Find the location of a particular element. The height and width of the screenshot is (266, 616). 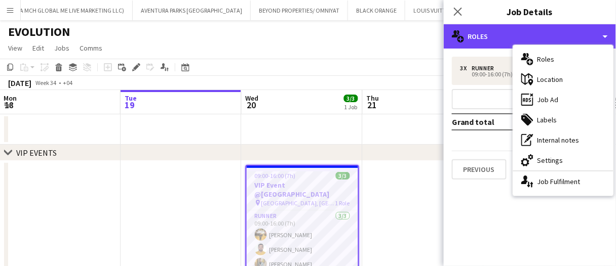

span: Wed is located at coordinates (252, 98).